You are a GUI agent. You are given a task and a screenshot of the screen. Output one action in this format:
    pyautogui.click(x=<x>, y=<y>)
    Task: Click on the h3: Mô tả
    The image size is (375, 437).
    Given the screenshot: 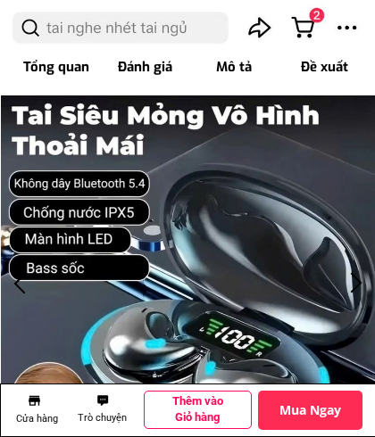 What is the action you would take?
    pyautogui.click(x=233, y=67)
    